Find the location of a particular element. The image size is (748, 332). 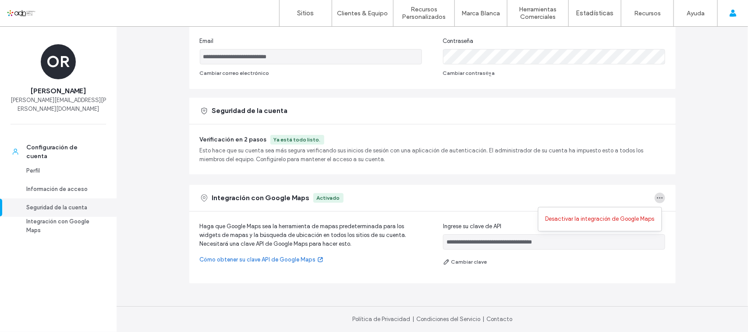

input: Ingrese su clave de API is located at coordinates (554, 242).